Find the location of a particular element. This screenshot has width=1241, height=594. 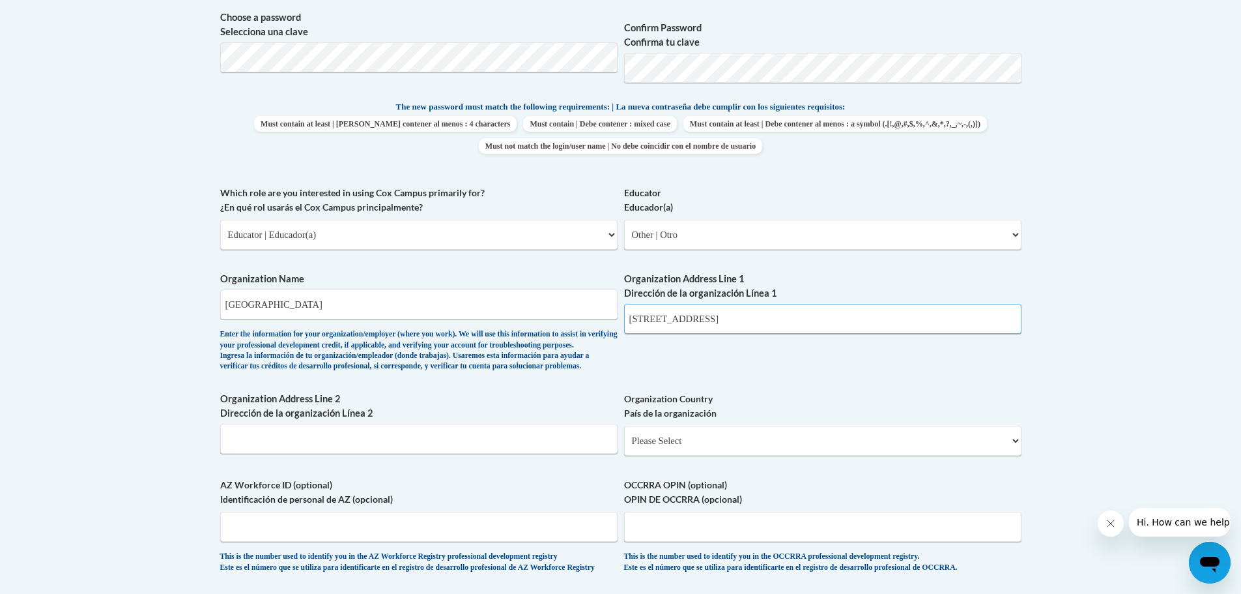

label: Confirm Password Confirma tu clave is located at coordinates (823, 35).